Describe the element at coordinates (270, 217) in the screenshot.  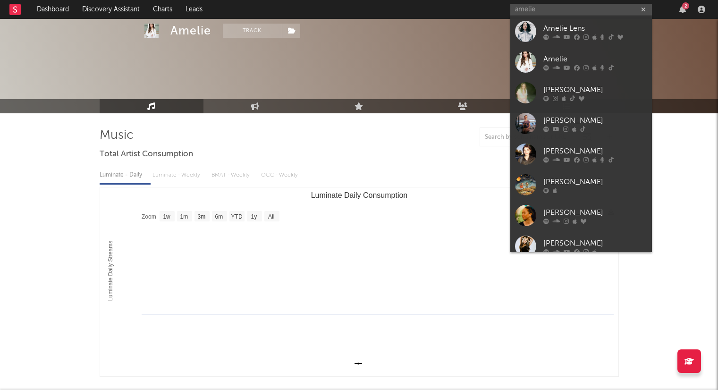
I see `text: All` at that location.